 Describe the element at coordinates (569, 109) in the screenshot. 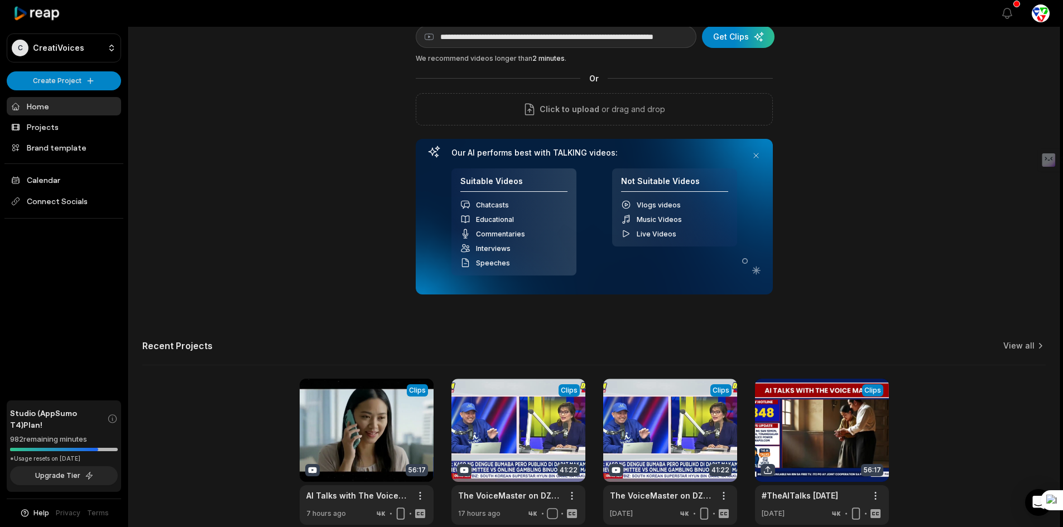

I see `span: Click to upload` at that location.